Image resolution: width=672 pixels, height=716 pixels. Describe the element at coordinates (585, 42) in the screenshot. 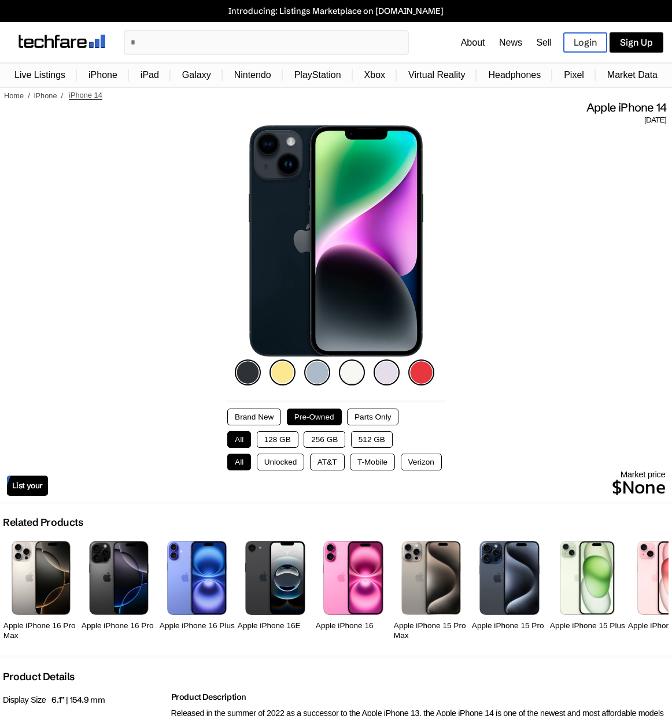

I see `a: Login` at that location.